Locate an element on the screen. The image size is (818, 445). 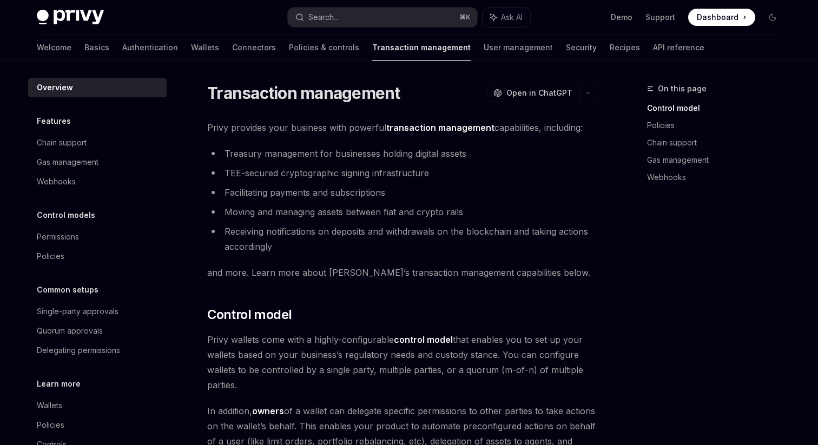
strong: control model is located at coordinates (423, 340).